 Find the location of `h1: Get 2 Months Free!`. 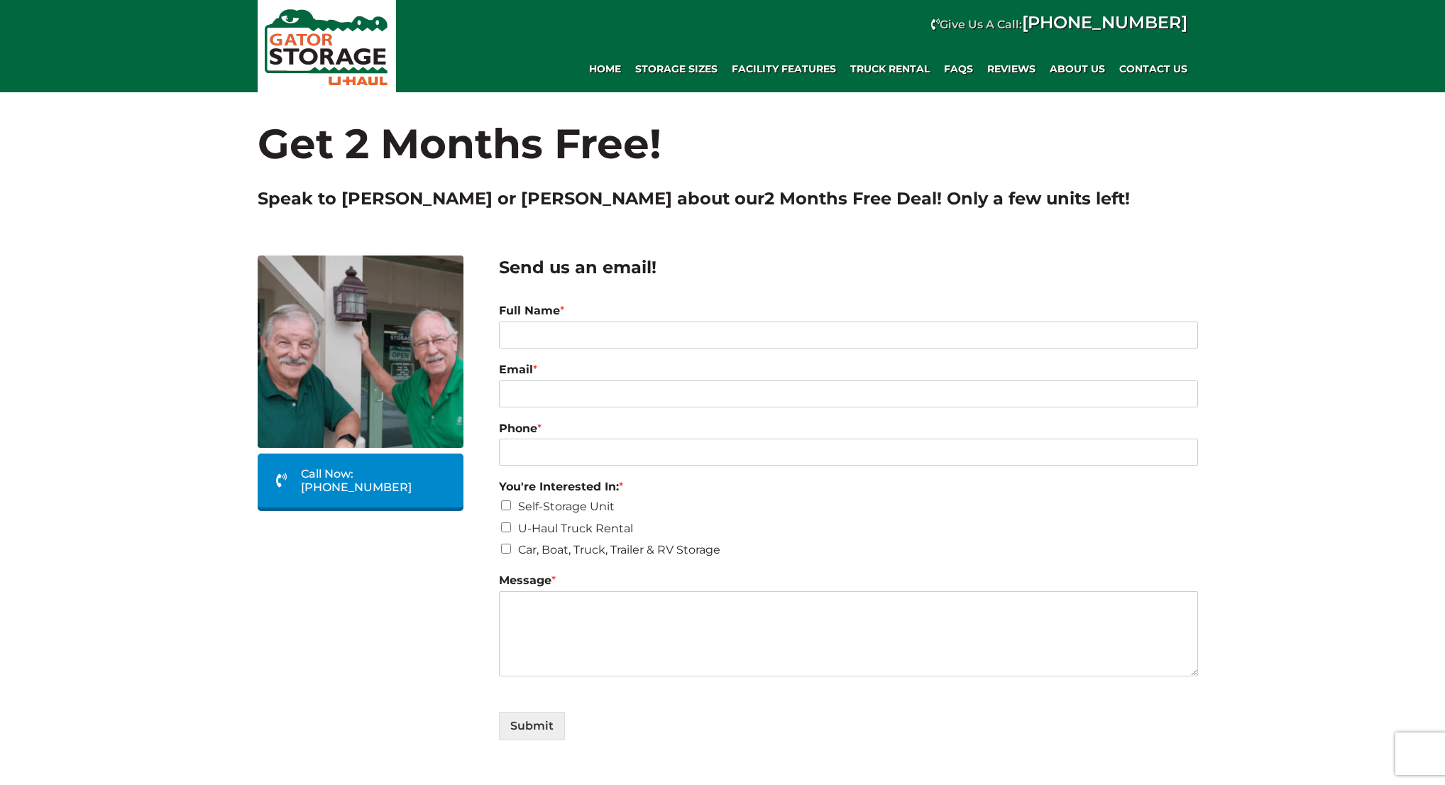

h1: Get 2 Months Free! is located at coordinates (723, 132).